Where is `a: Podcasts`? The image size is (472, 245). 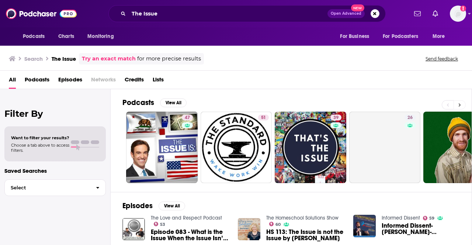
a: Podcasts is located at coordinates (37, 81).